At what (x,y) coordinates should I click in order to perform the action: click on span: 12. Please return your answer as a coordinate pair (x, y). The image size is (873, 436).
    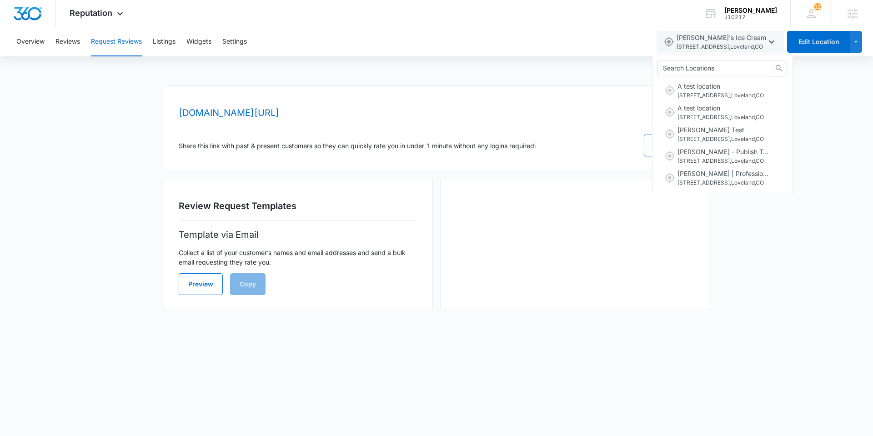
    Looking at the image, I should click on (818, 7).